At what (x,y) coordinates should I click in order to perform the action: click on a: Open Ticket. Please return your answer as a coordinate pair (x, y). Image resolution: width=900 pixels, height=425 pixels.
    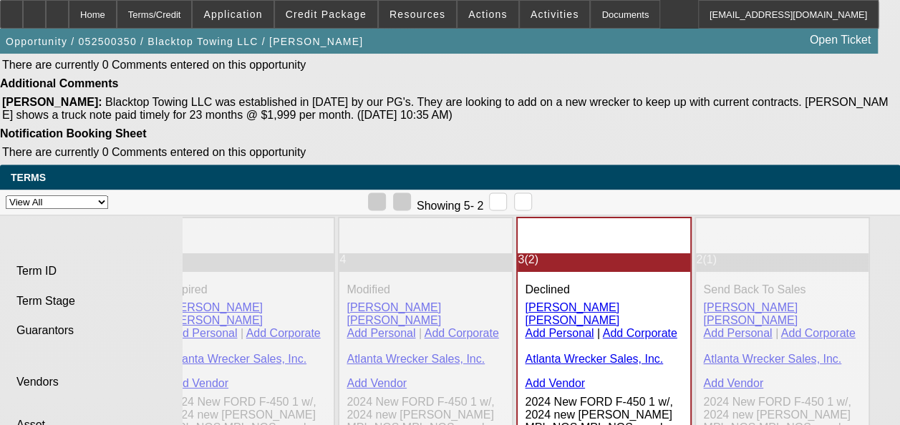
    Looking at the image, I should click on (840, 40).